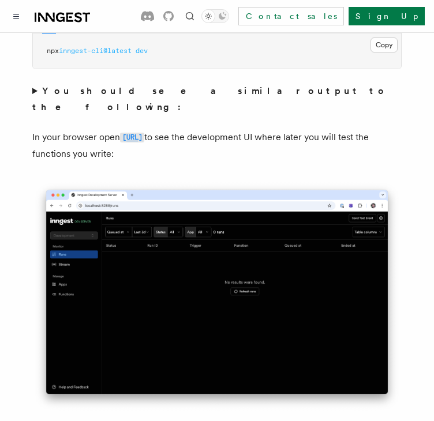 The image size is (434, 421). What do you see at coordinates (291, 16) in the screenshot?
I see `a: Contact sales` at bounding box center [291, 16].